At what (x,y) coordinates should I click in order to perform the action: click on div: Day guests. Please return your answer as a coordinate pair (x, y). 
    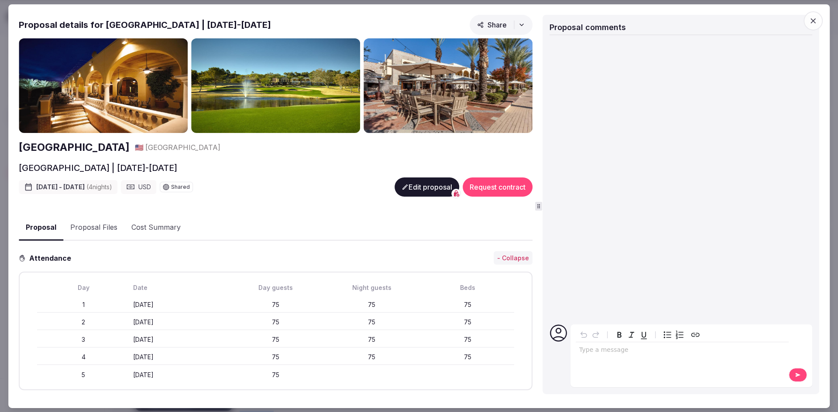
    Looking at the image, I should click on (276, 288).